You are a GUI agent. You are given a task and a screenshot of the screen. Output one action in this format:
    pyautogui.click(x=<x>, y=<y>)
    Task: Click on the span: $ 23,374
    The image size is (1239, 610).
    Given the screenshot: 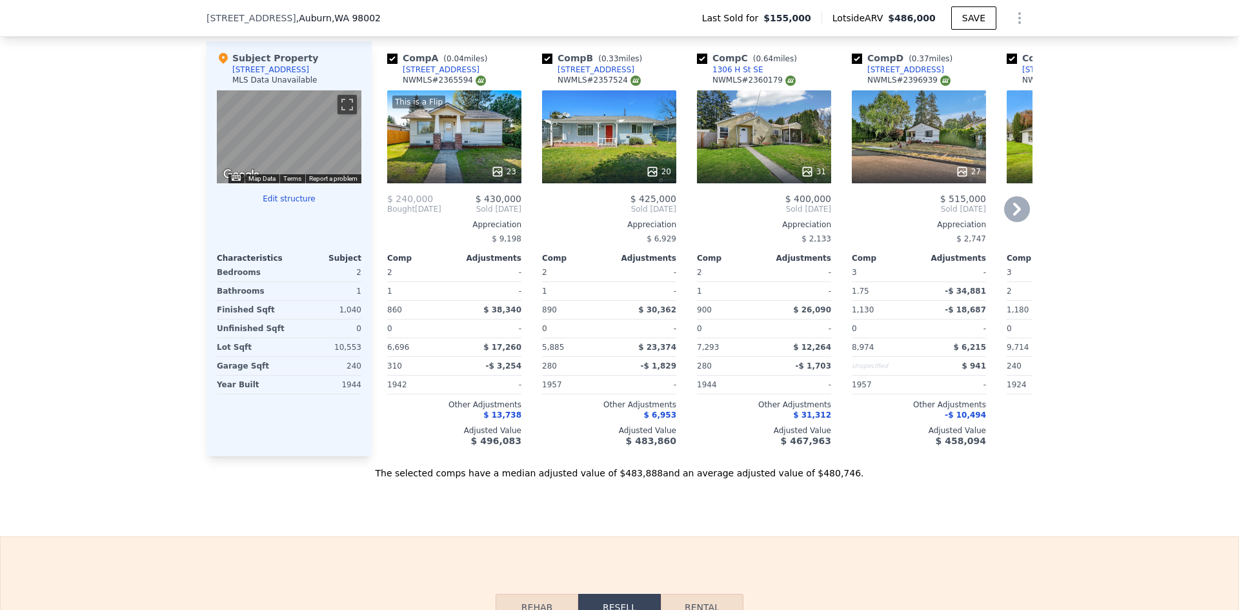 What is the action you would take?
    pyautogui.click(x=657, y=347)
    